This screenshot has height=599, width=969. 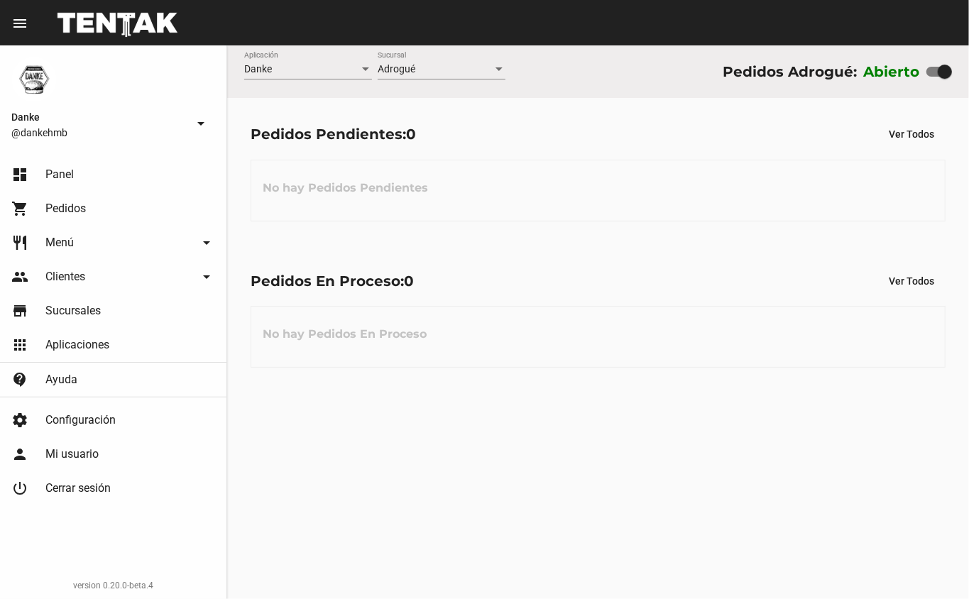 I want to click on span: Ayuda, so click(x=61, y=380).